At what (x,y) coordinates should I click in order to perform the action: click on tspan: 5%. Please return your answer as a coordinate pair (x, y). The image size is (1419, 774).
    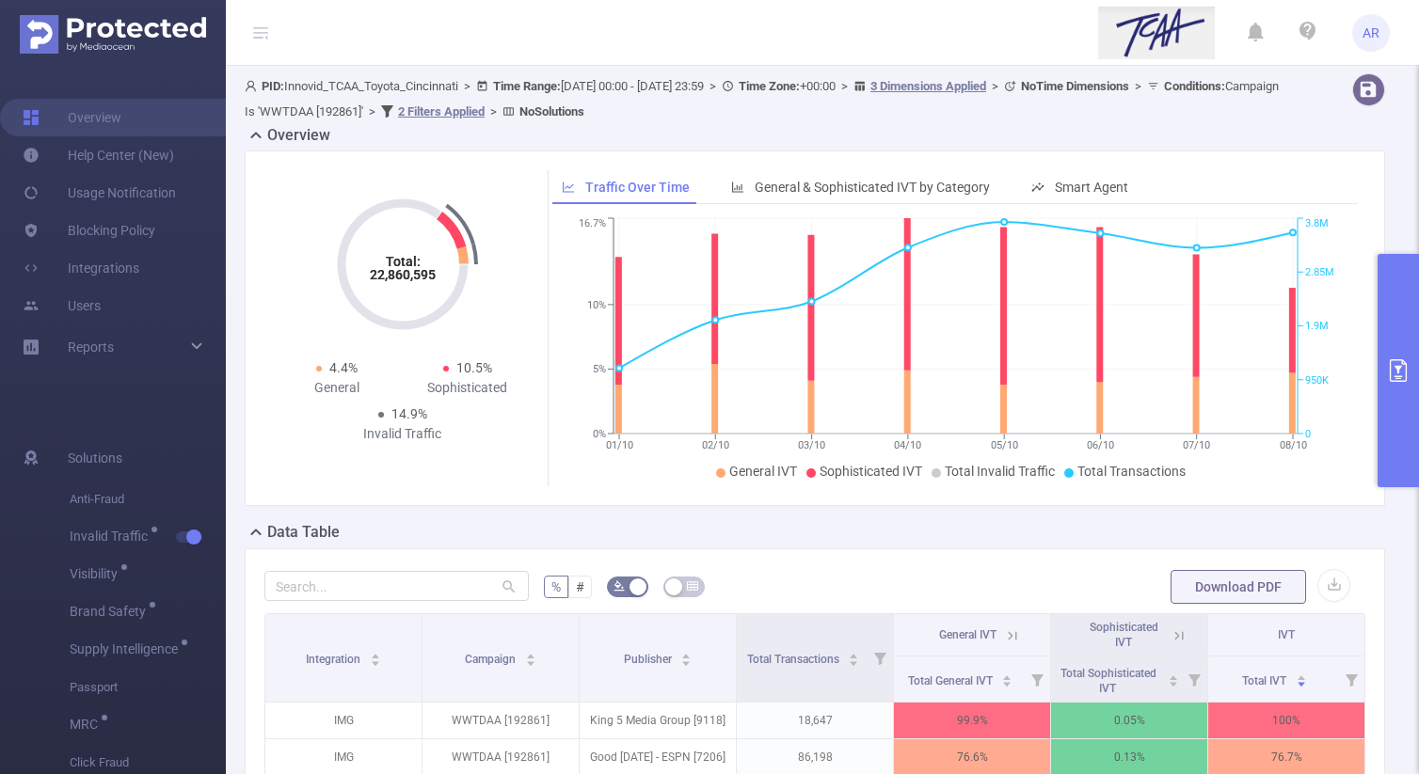
    Looking at the image, I should click on (599, 370).